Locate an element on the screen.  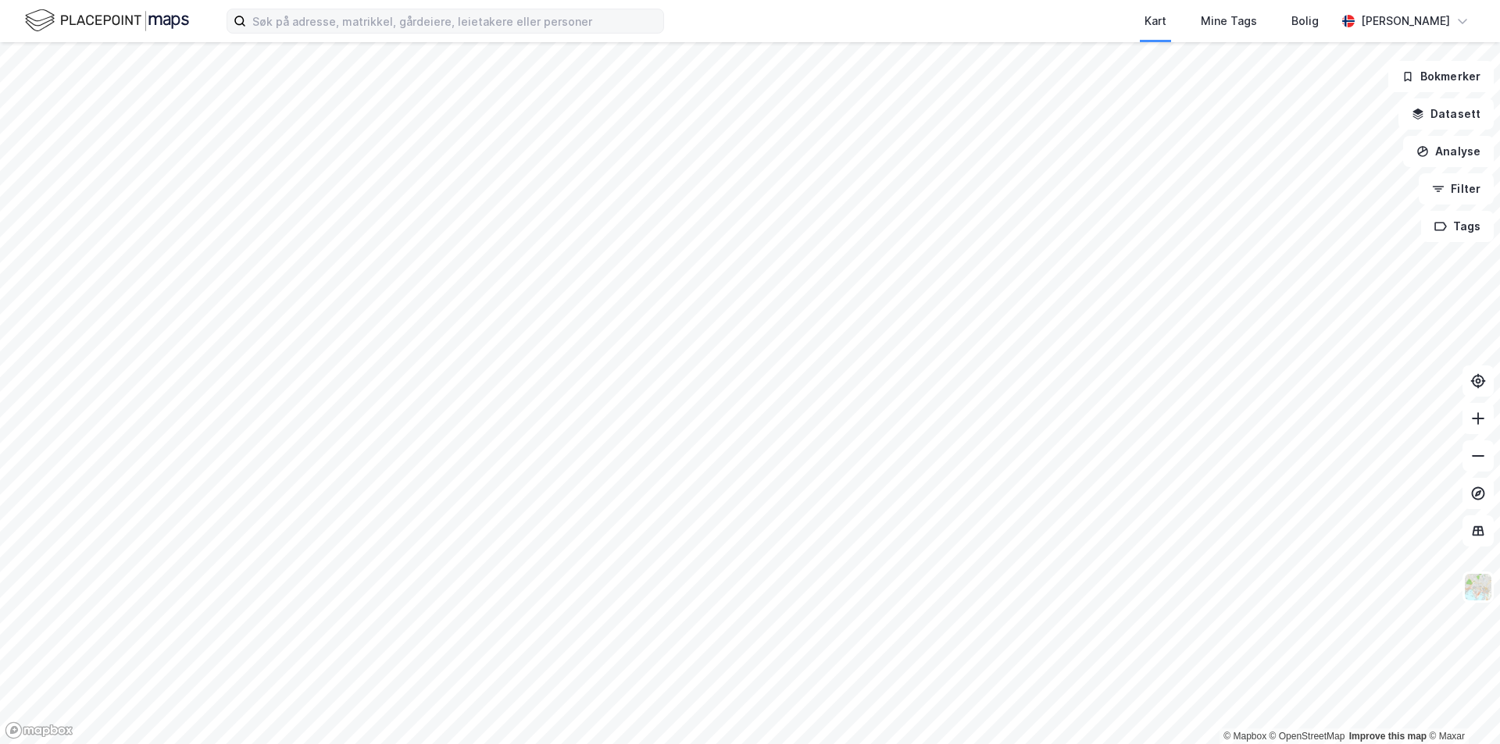
div: Mine Tags is located at coordinates (1229, 21).